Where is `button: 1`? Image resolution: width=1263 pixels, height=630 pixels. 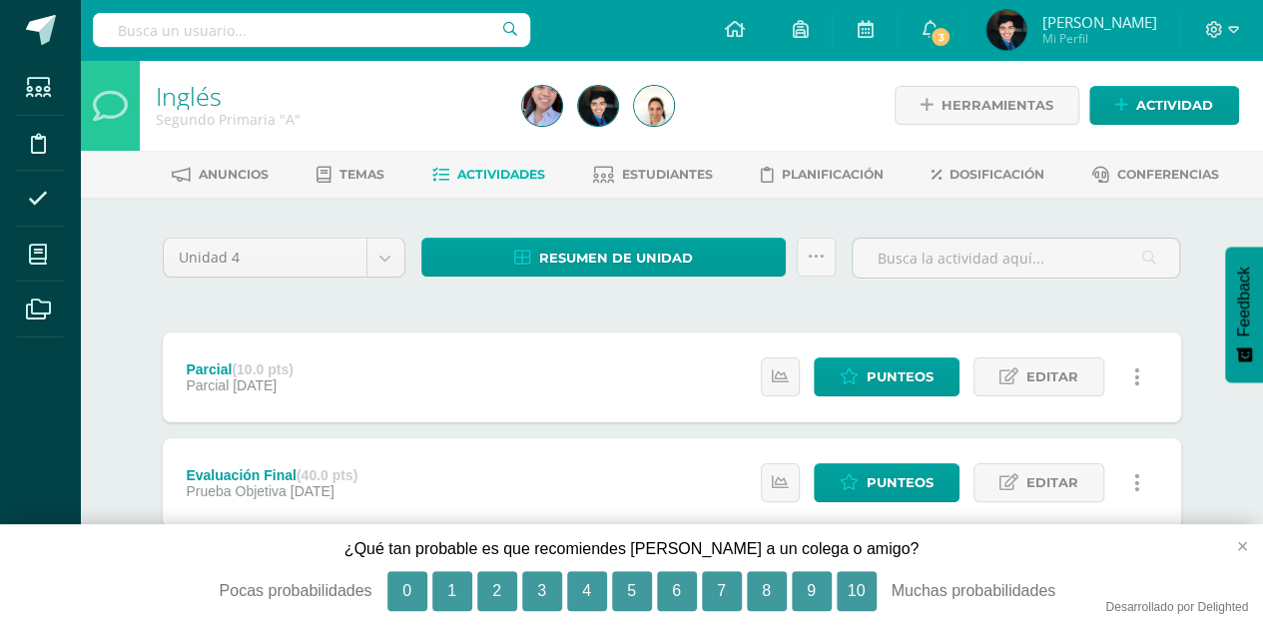 button: 1 is located at coordinates (452, 591).